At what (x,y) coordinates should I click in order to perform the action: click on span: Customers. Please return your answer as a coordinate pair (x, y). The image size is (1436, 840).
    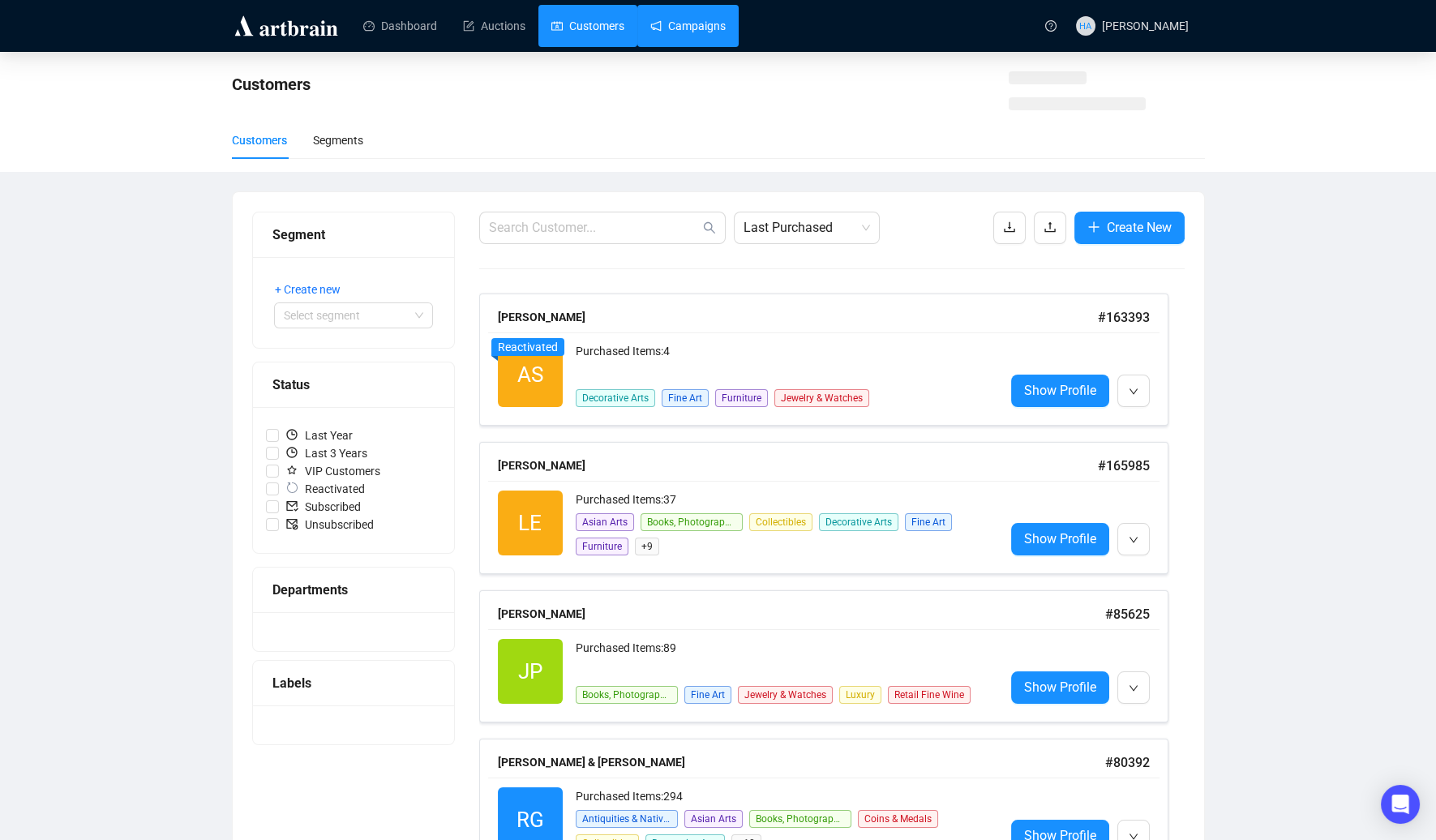
    Looking at the image, I should click on (271, 84).